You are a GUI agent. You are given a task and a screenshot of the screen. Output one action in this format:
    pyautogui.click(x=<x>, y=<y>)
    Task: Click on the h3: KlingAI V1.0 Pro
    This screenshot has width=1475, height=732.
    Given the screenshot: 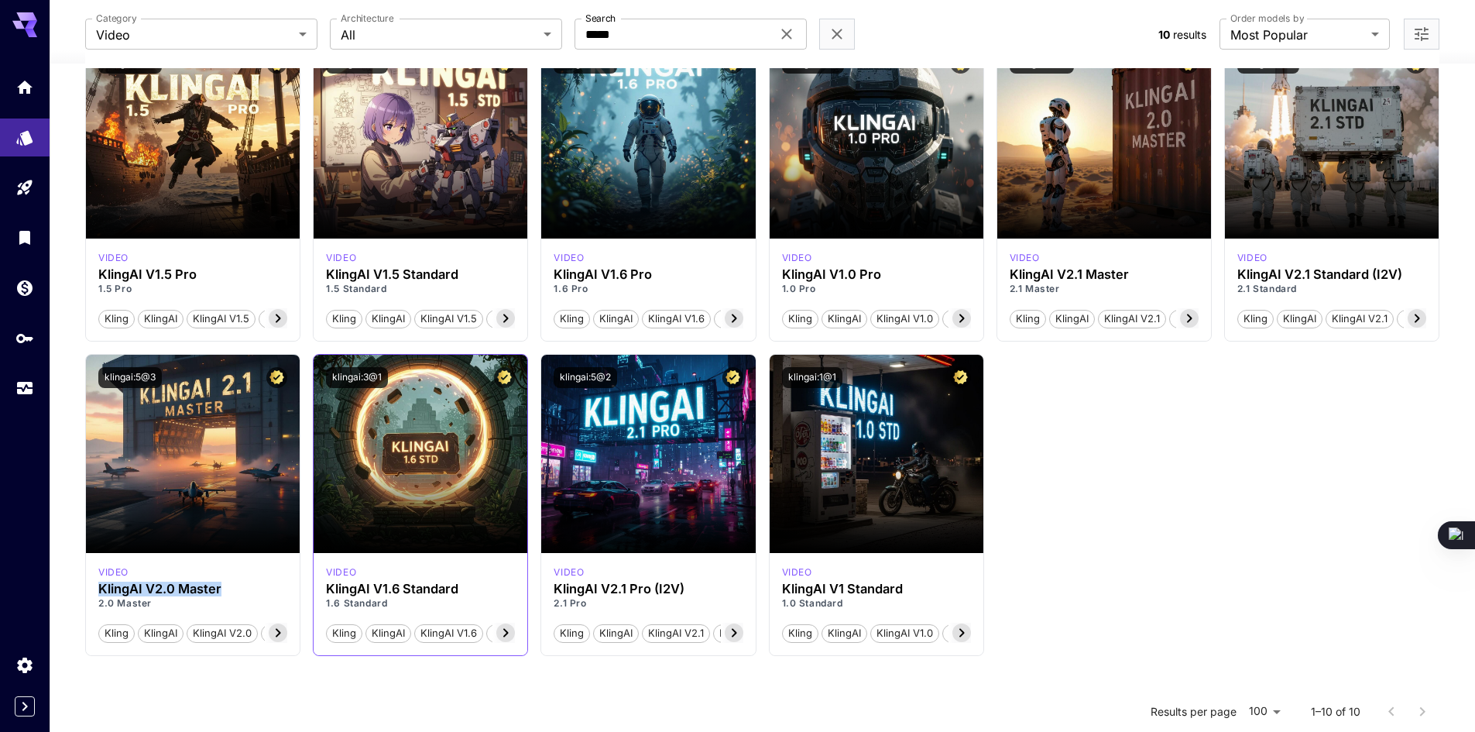 What is the action you would take?
    pyautogui.click(x=877, y=274)
    